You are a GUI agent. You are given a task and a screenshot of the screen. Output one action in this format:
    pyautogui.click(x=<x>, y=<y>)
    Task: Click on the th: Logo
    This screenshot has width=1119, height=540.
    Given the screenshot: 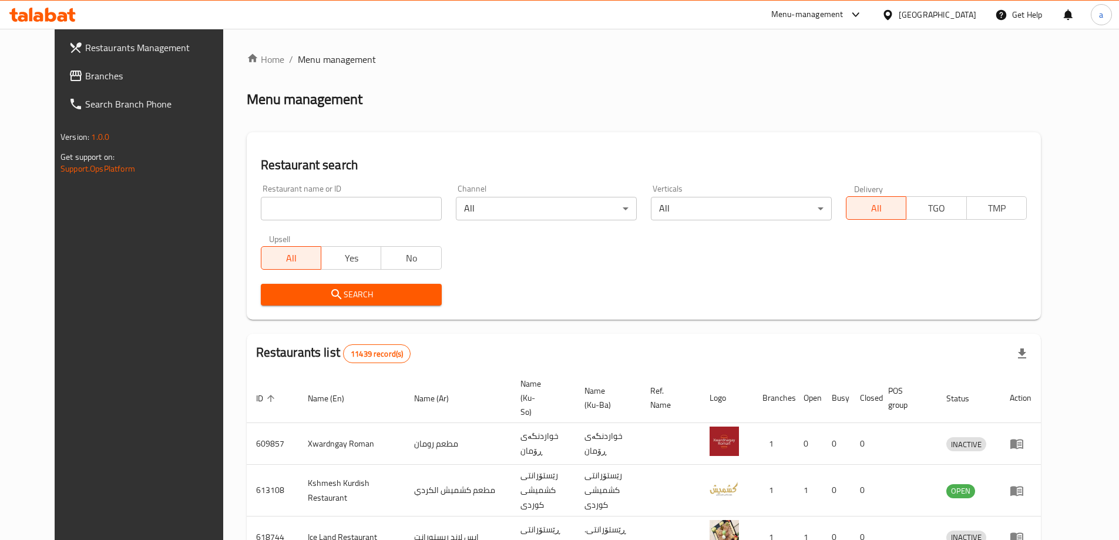 What is the action you would take?
    pyautogui.click(x=727, y=398)
    